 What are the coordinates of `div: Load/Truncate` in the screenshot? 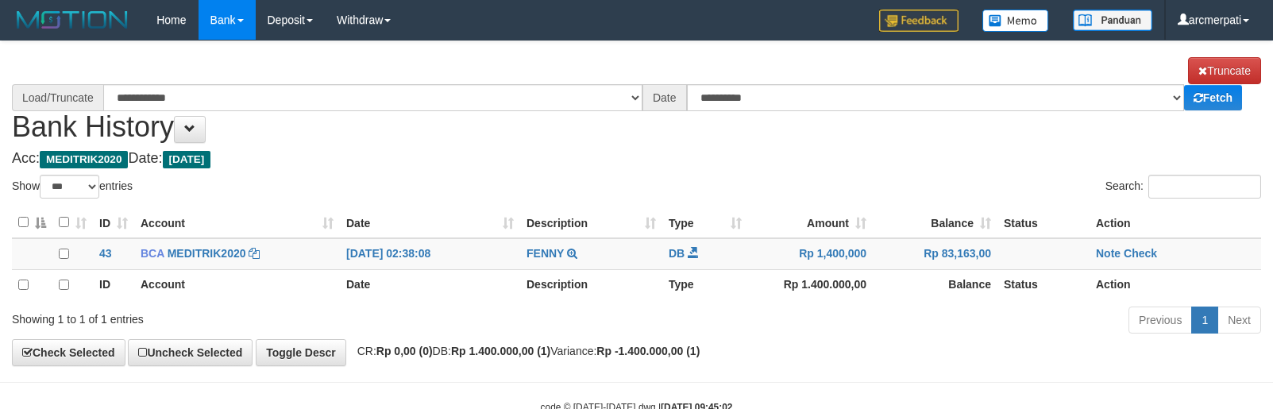 It's located at (57, 98).